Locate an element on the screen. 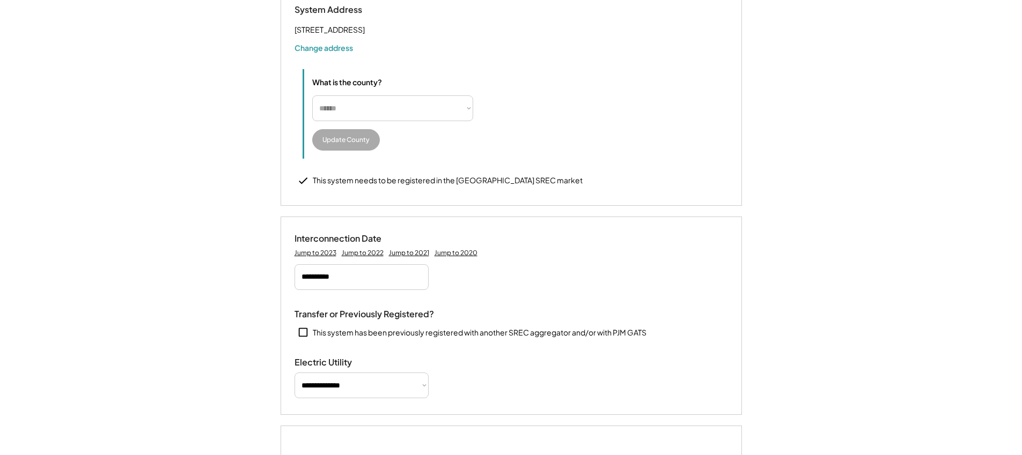  button: Update County is located at coordinates (346, 140).